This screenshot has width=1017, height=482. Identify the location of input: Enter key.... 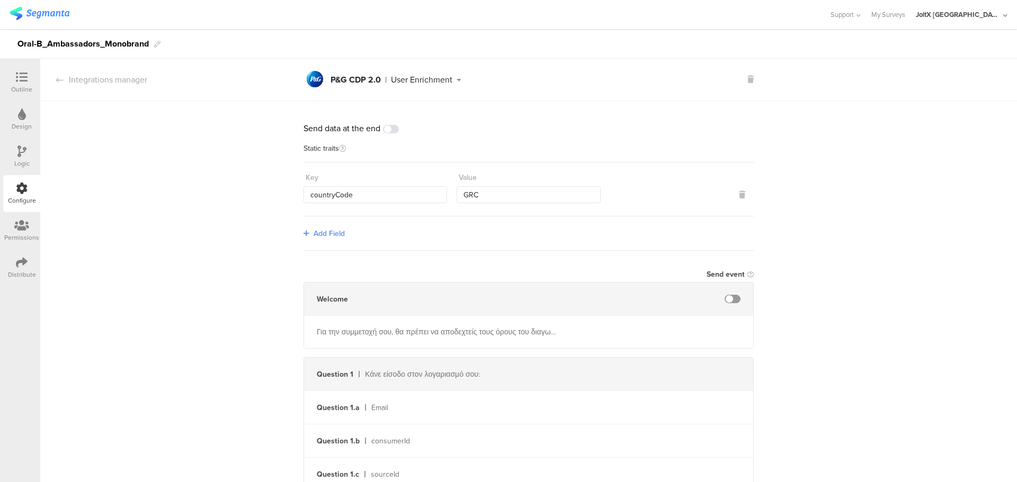
(375, 195).